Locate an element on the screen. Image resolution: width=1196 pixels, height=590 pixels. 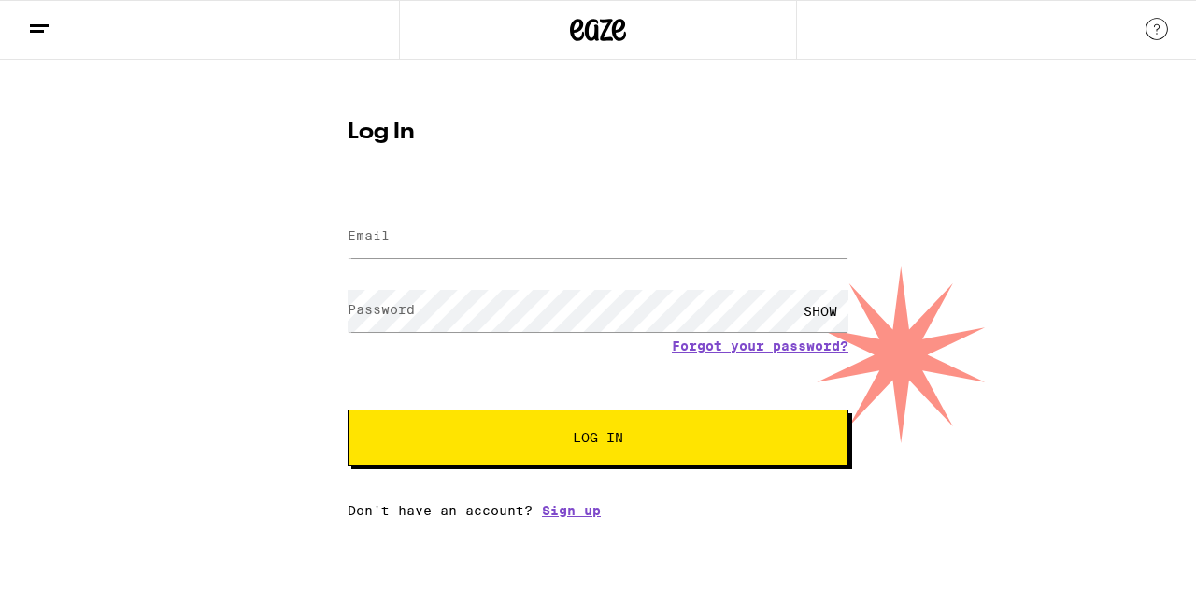
a: Sign up is located at coordinates (571, 510).